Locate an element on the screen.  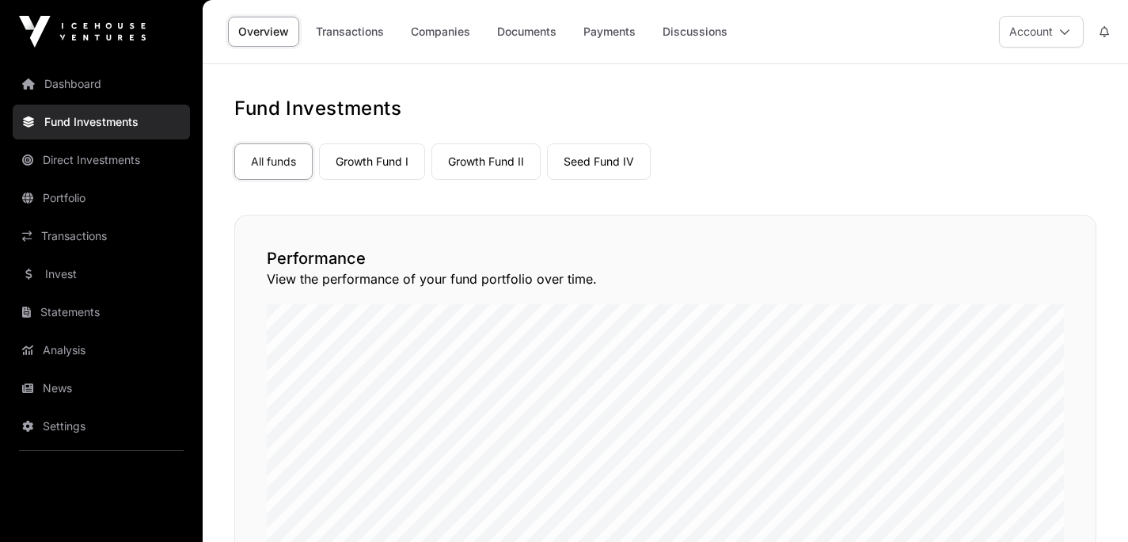
a: Payments is located at coordinates (610, 32).